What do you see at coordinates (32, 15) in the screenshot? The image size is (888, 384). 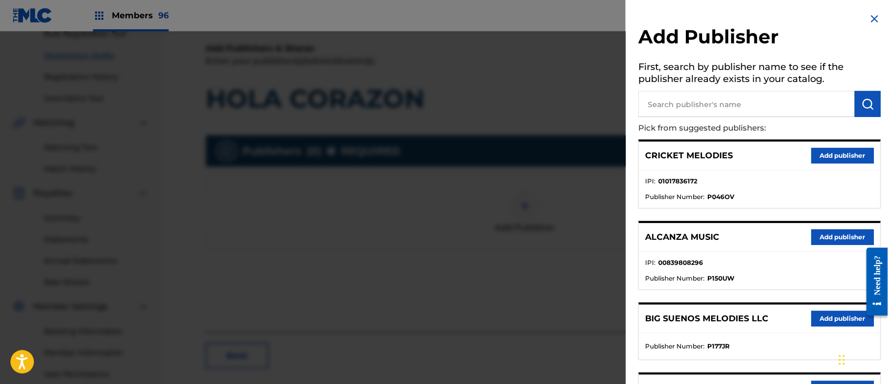 I see `img: MLC Logo` at bounding box center [32, 15].